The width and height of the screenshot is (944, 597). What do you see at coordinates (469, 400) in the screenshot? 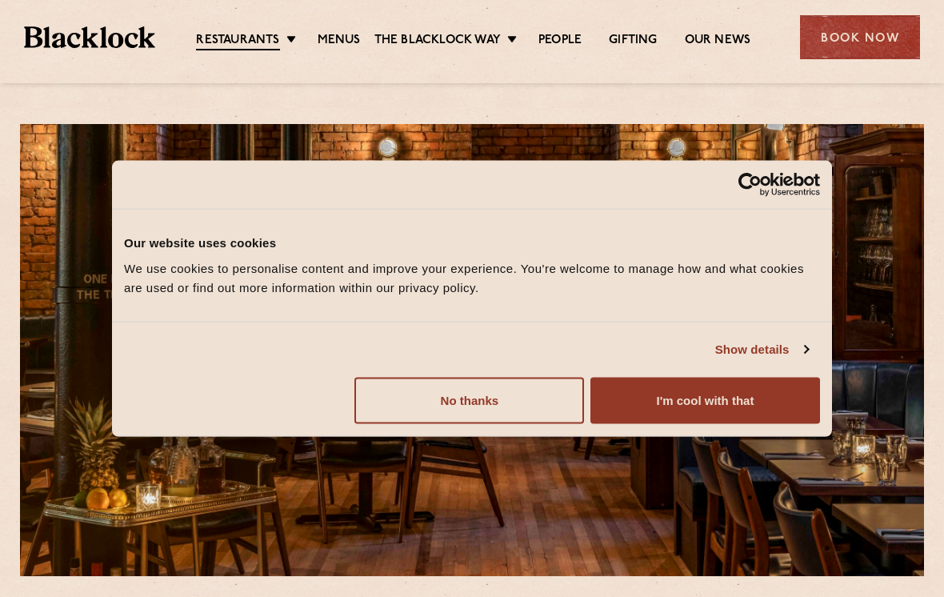
I see `button: No thanks` at bounding box center [469, 400].